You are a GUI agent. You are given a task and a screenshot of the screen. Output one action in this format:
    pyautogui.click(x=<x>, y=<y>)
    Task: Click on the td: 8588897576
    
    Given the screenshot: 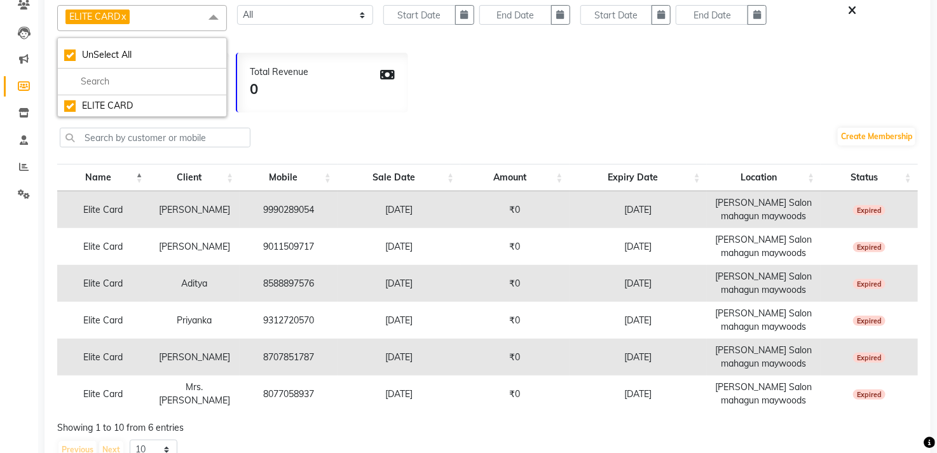 What is the action you would take?
    pyautogui.click(x=288, y=283)
    